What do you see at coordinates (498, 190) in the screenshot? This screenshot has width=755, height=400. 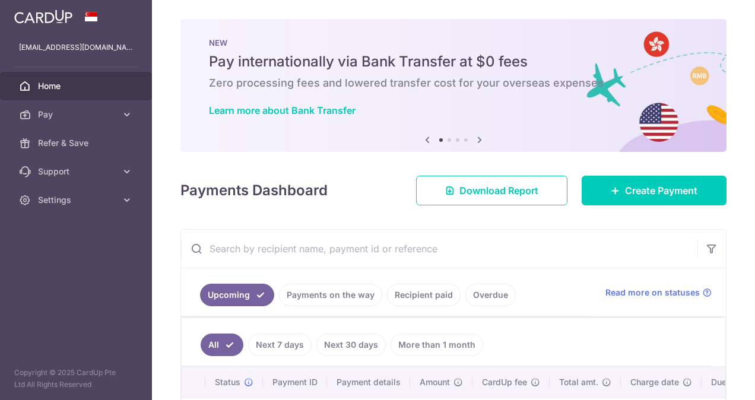 I see `span: Download Report` at bounding box center [498, 190].